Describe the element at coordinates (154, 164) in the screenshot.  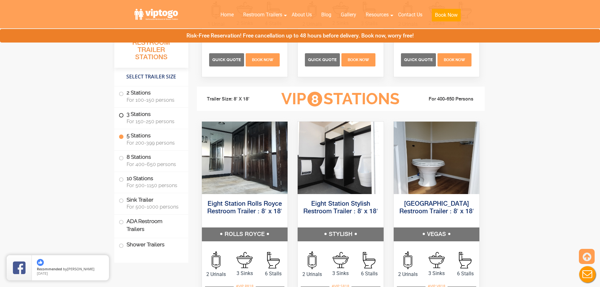
I see `span: For 400-650 persons` at that location.